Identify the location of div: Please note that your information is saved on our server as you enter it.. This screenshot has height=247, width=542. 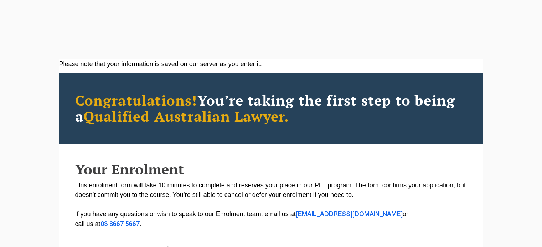
(271, 64).